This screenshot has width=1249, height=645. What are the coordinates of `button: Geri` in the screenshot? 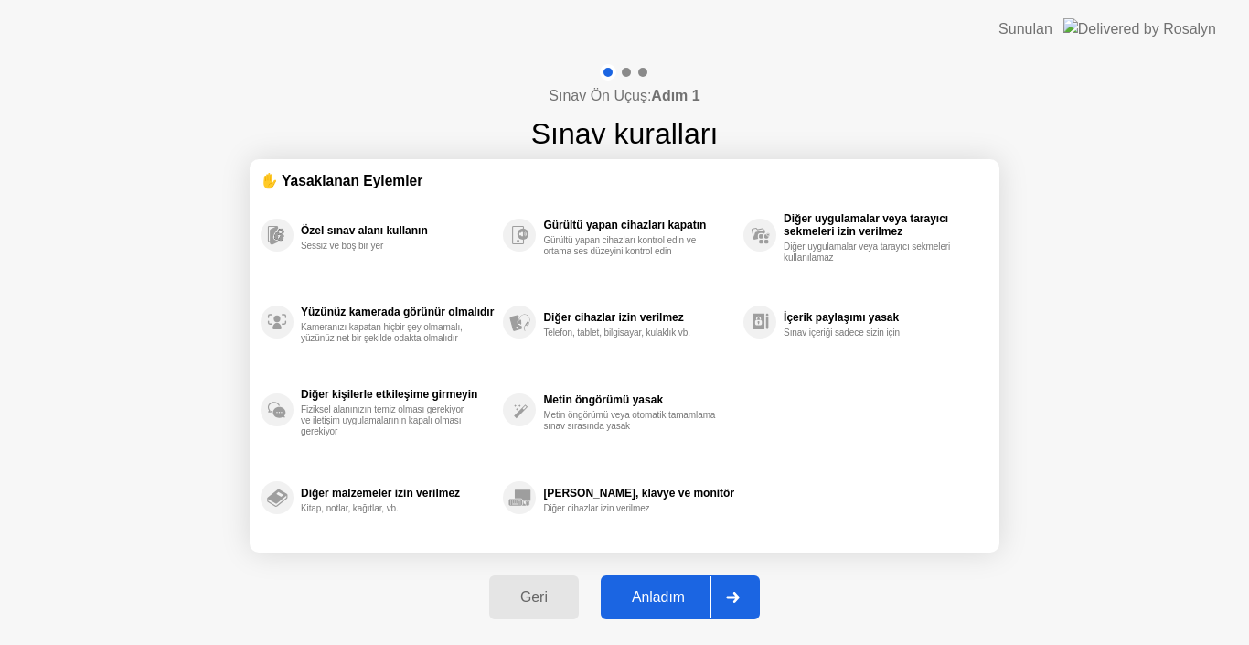 It's located at (534, 597).